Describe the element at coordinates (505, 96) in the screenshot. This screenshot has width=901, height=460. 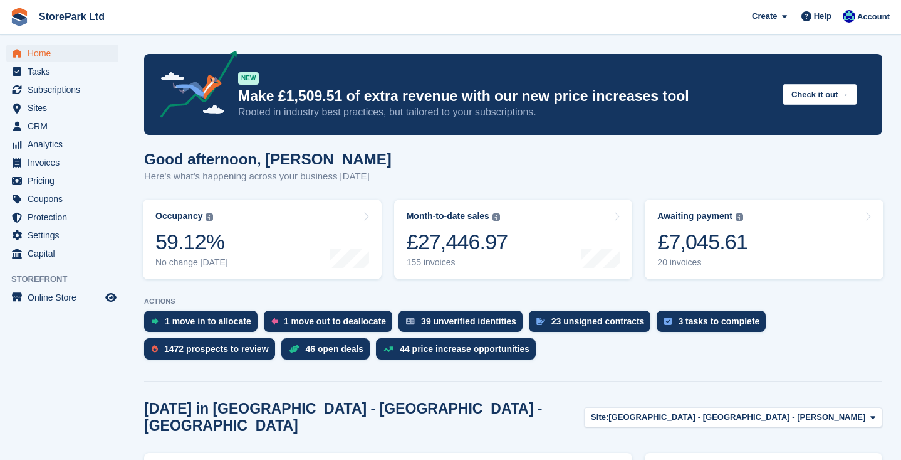
I see `p: Make £1,509.51 of extra revenue with our new price increases tool` at that location.